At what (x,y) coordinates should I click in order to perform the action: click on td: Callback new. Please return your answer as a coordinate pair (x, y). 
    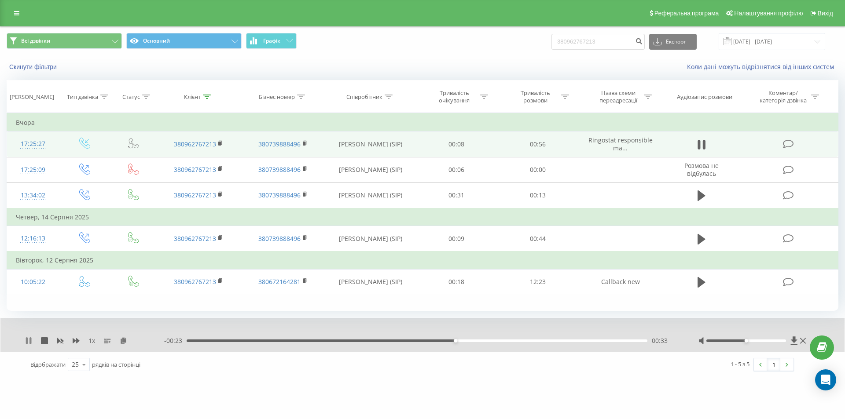
    Looking at the image, I should click on (621, 282).